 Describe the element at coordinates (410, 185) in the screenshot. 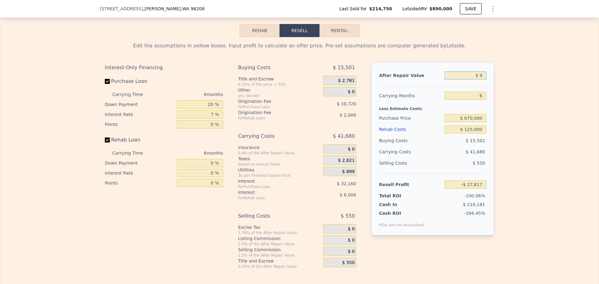

I see `div: Resell Profit` at that location.